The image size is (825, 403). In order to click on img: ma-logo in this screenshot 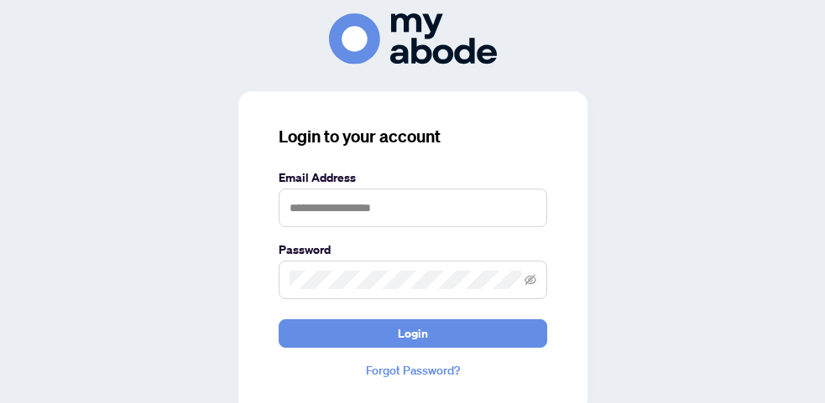, I will do `click(413, 39)`.